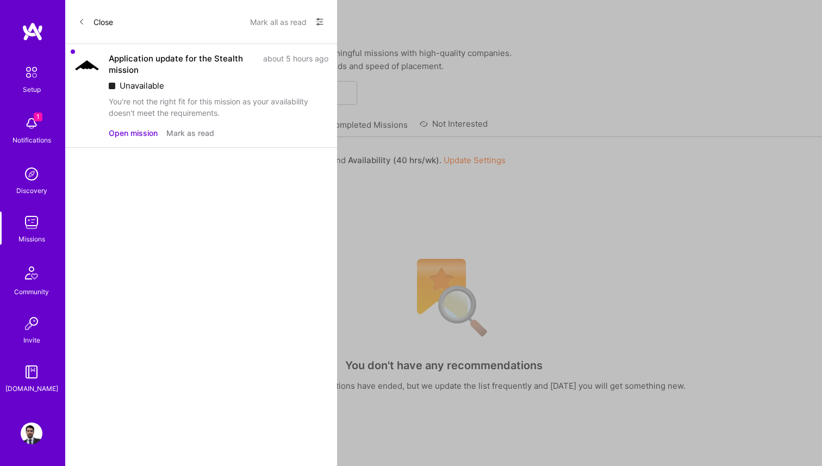 The image size is (822, 466). What do you see at coordinates (32, 433) in the screenshot?
I see `a: User Avatar` at bounding box center [32, 433].